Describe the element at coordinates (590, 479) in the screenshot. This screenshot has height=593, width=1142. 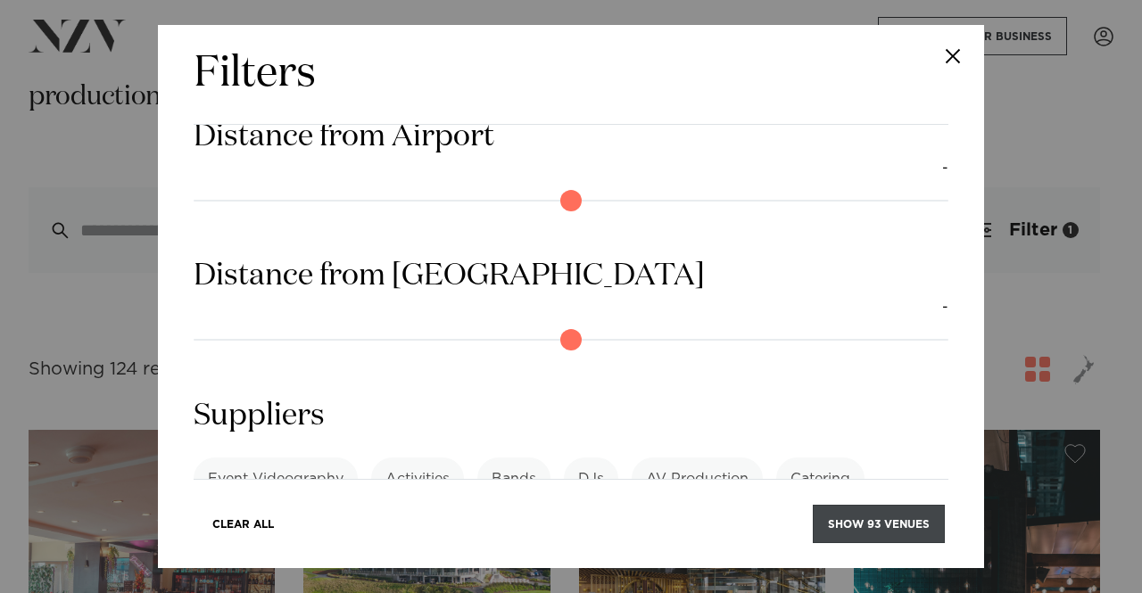
I see `label: DJs` at that location.